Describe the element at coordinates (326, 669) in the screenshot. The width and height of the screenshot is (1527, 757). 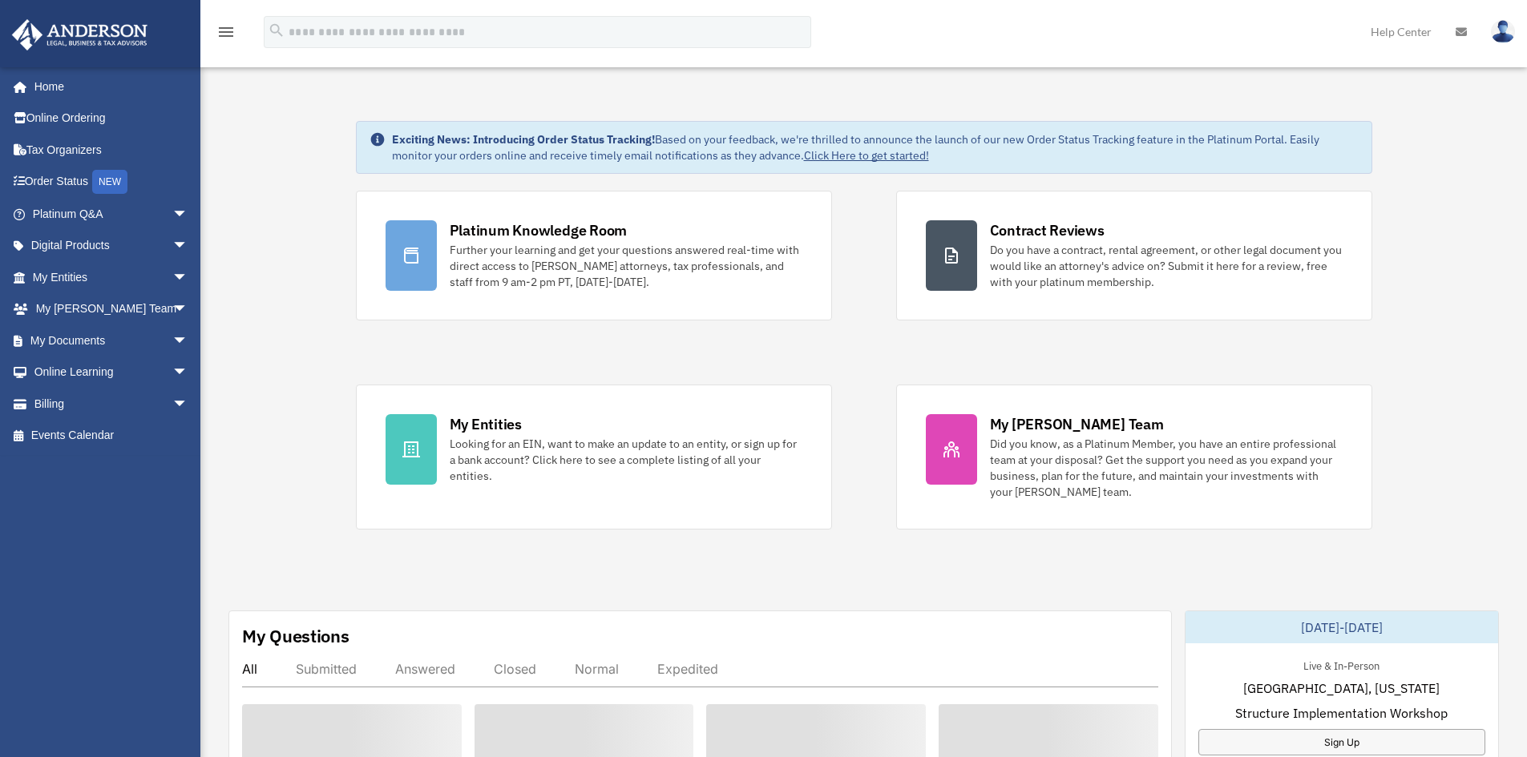
I see `div: Submitted` at that location.